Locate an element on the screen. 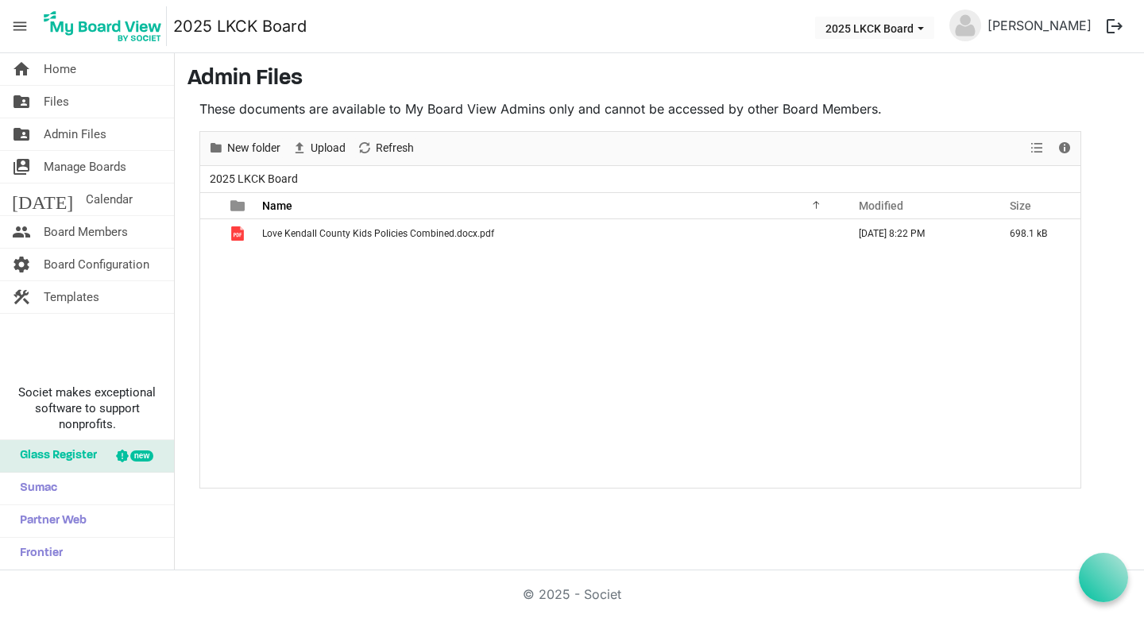 The width and height of the screenshot is (1144, 618). img: My Board View Logo is located at coordinates (102, 26).